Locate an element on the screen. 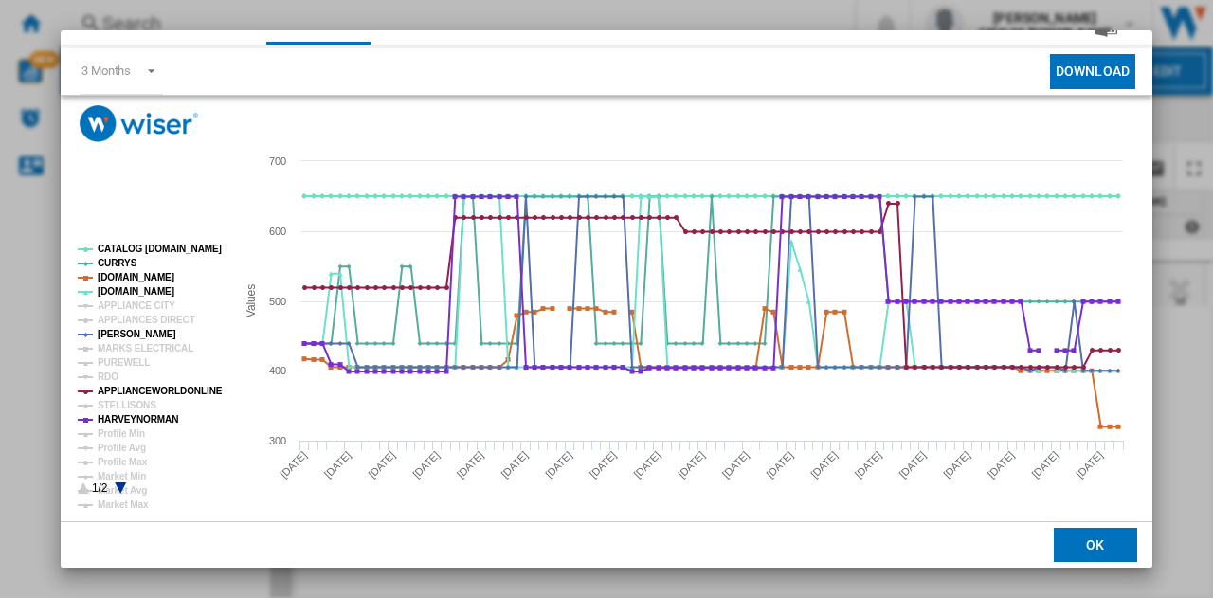 The height and width of the screenshot is (598, 1213). tspan: CURRYS is located at coordinates (118, 263).